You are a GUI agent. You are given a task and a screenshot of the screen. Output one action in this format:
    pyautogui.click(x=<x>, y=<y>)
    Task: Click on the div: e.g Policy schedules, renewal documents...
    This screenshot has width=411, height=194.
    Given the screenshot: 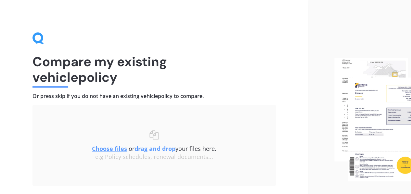 What is the action you would take?
    pyautogui.click(x=154, y=157)
    